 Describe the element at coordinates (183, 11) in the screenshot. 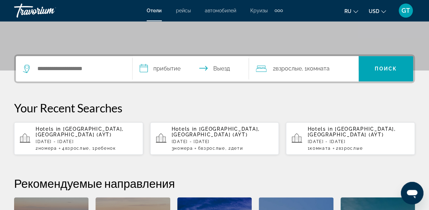

I see `a: рейсы` at that location.